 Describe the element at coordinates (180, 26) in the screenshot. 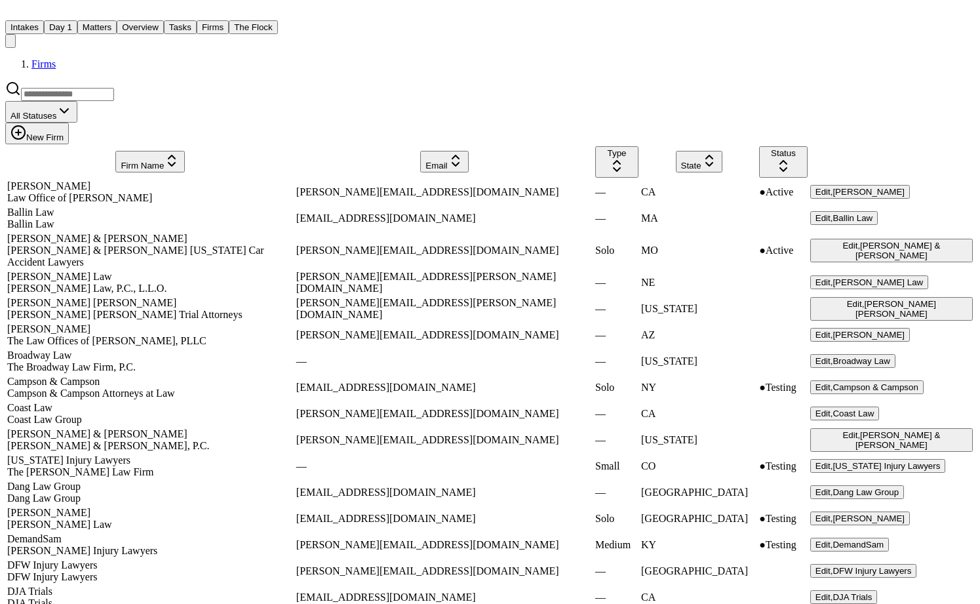

I see `a: Tasks` at that location.